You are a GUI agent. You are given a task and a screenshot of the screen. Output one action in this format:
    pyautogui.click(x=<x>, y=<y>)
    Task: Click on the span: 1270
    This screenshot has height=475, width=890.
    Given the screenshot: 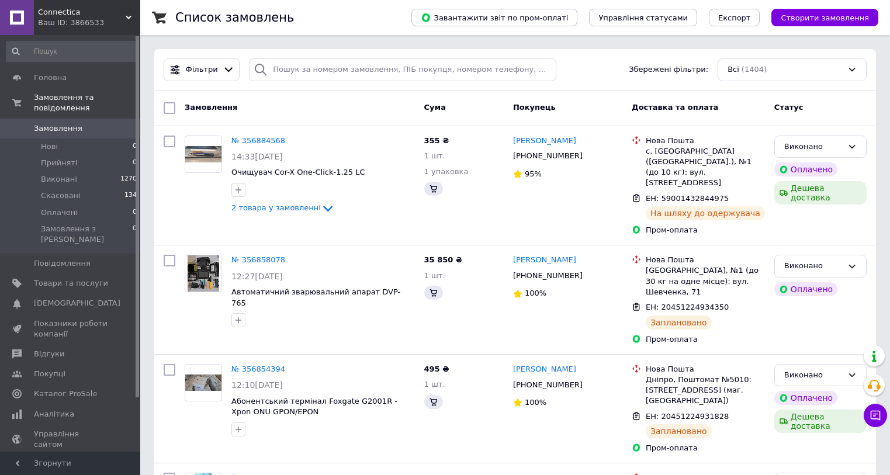 What is the action you would take?
    pyautogui.click(x=129, y=179)
    